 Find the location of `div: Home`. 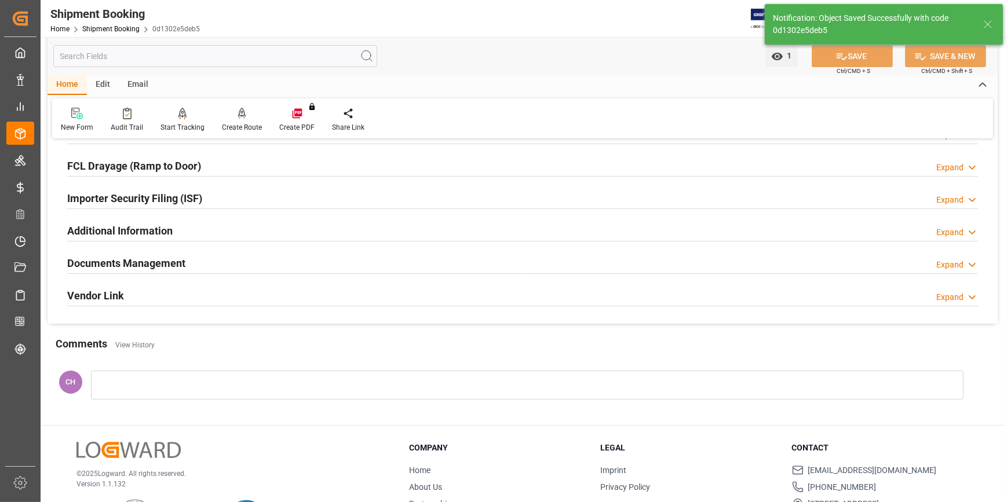

div: Home is located at coordinates (67, 85).